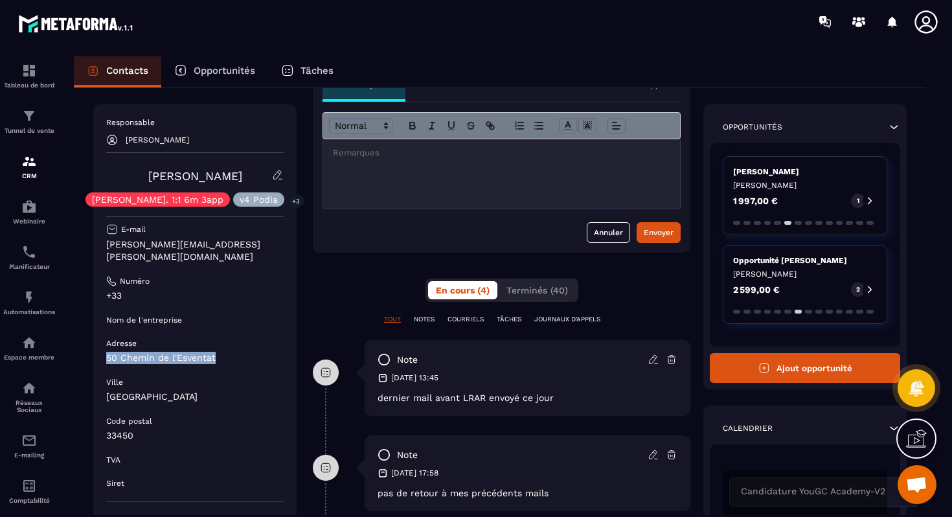  Describe the element at coordinates (121, 343) in the screenshot. I see `p: Adresse` at that location.